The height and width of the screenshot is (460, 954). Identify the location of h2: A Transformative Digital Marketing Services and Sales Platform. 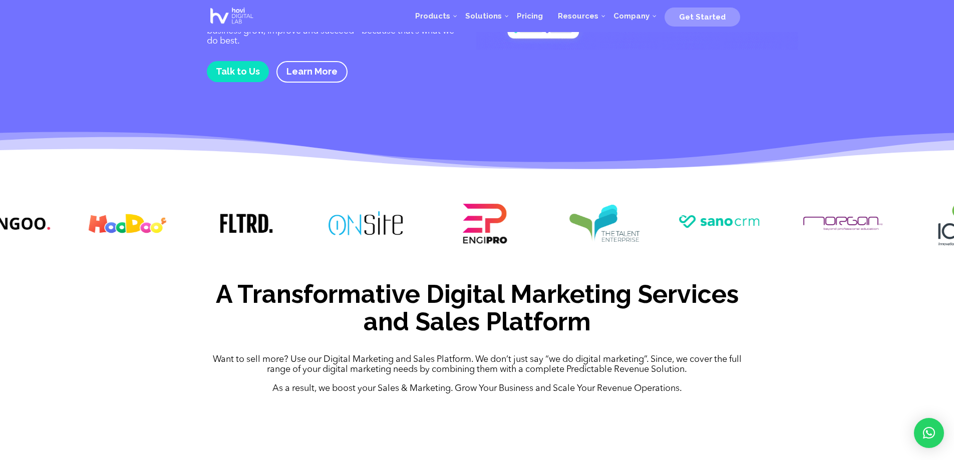
(477, 311).